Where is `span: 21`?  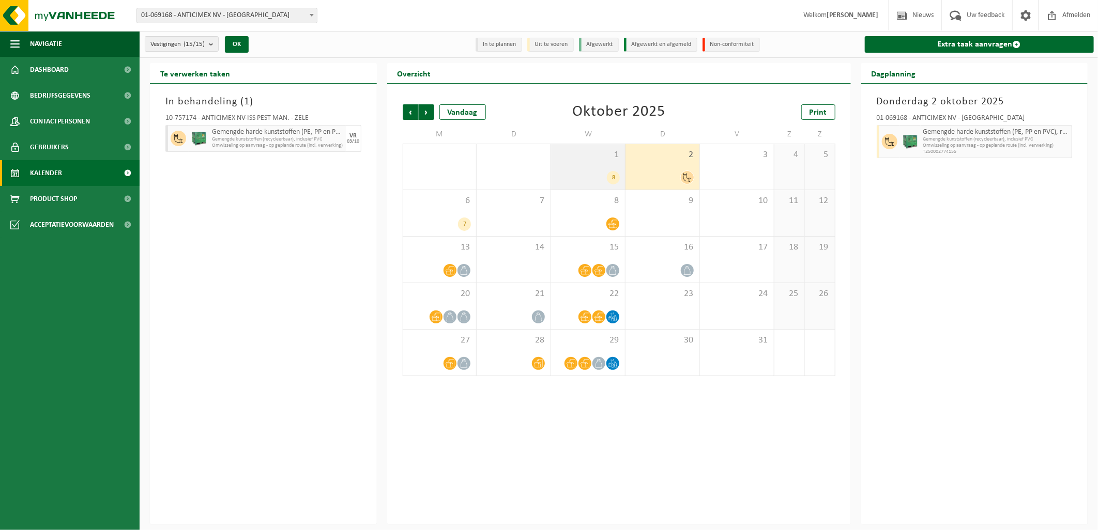 span: 21 is located at coordinates (513, 294).